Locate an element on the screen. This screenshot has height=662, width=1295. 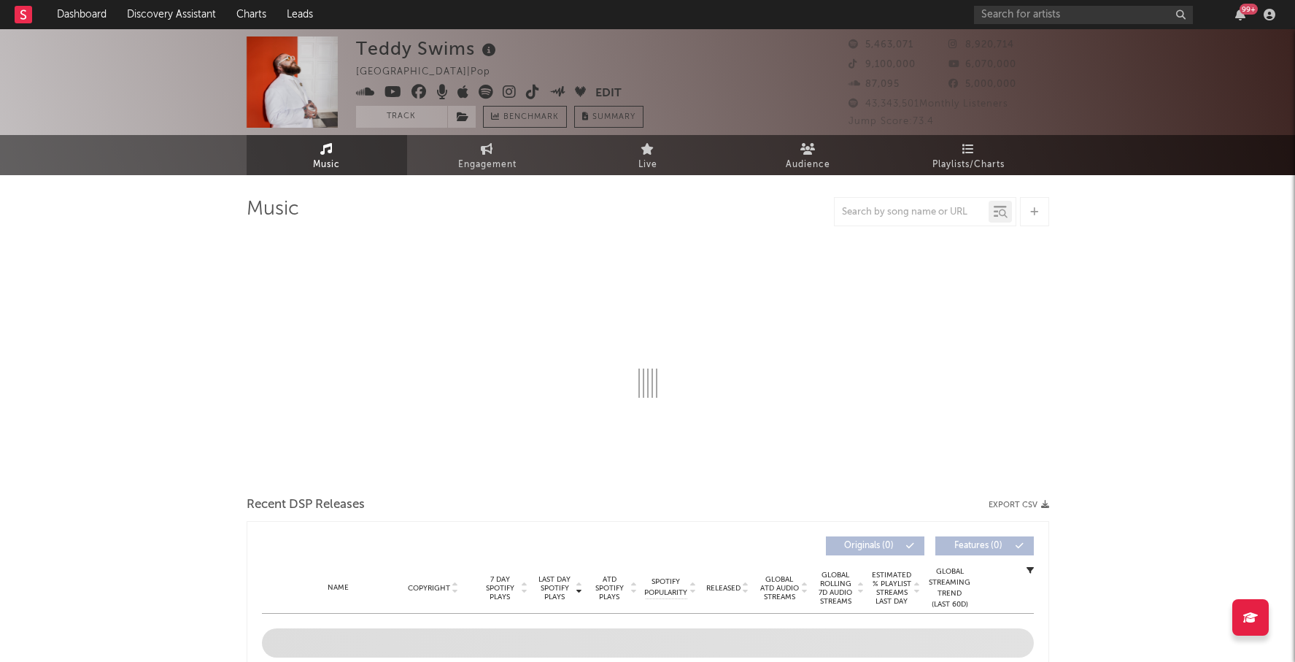
span: Global Rolling 7D Audio Streams is located at coordinates (836, 588).